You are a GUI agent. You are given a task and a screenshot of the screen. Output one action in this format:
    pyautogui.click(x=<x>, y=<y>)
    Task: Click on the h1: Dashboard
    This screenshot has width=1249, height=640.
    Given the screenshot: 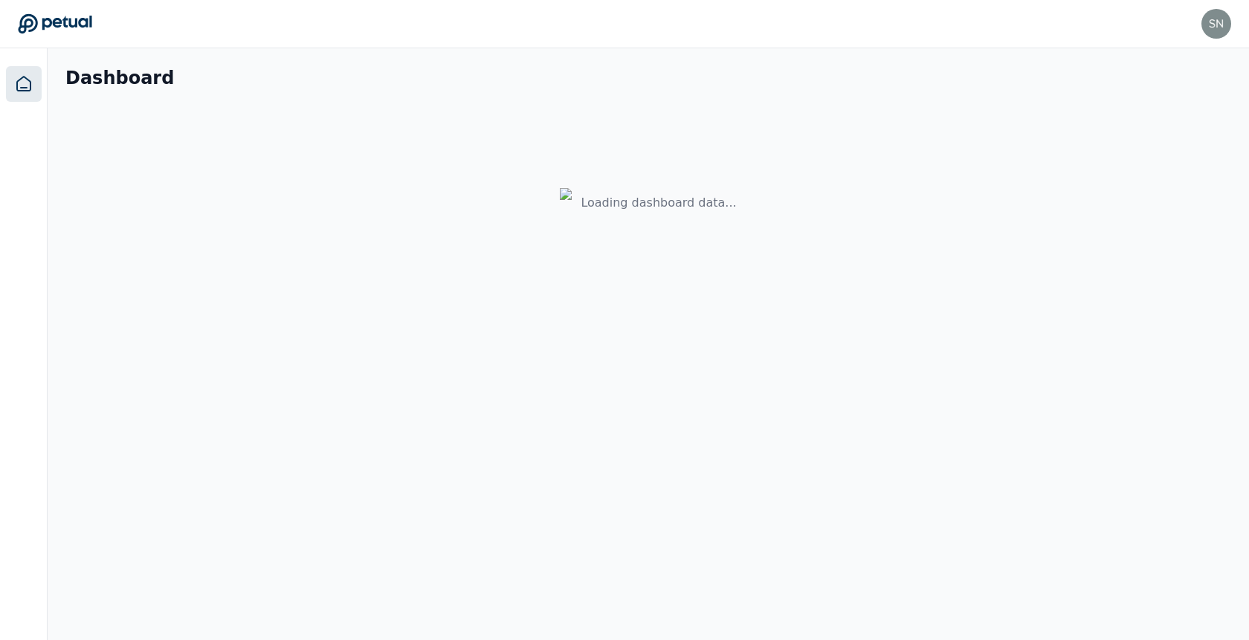 What is the action you would take?
    pyautogui.click(x=120, y=78)
    